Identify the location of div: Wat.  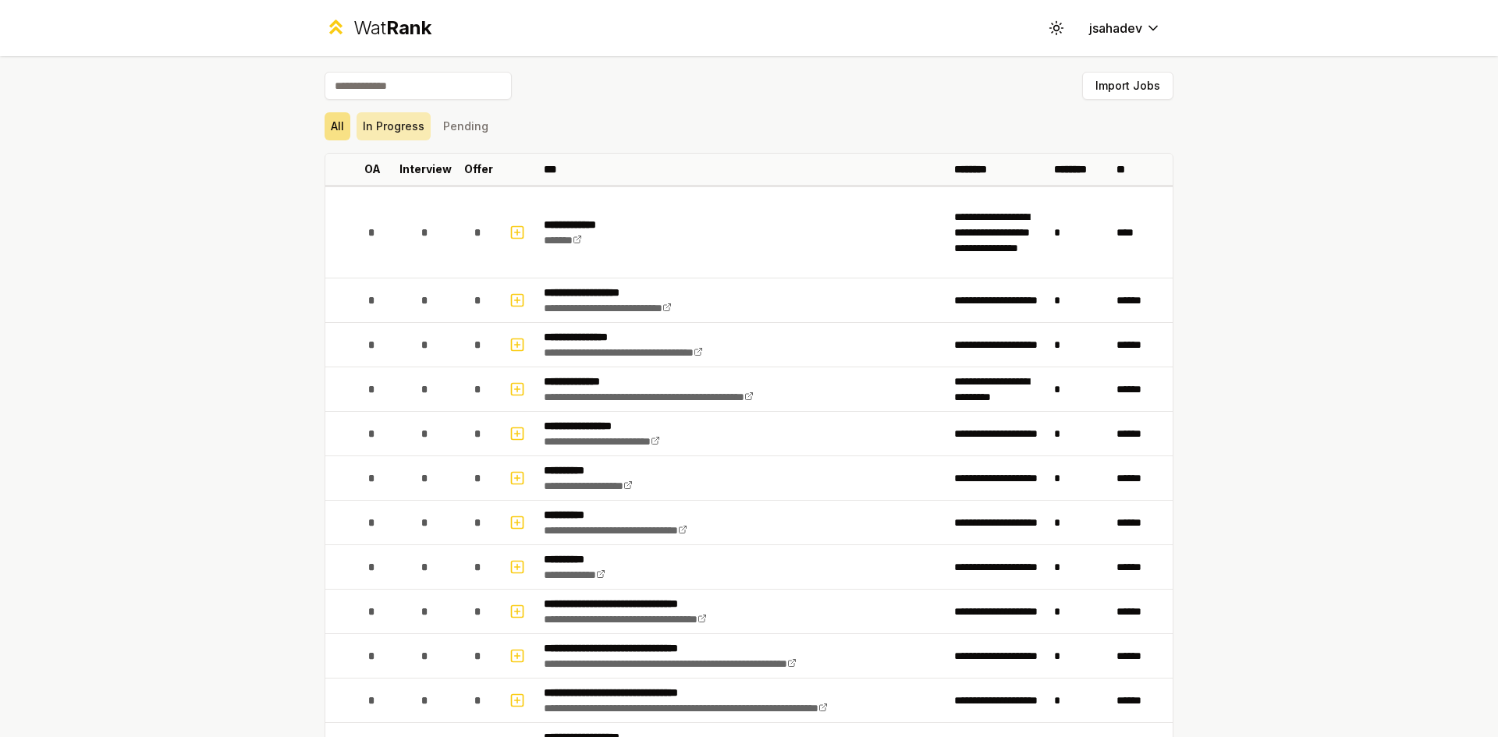
(392, 28).